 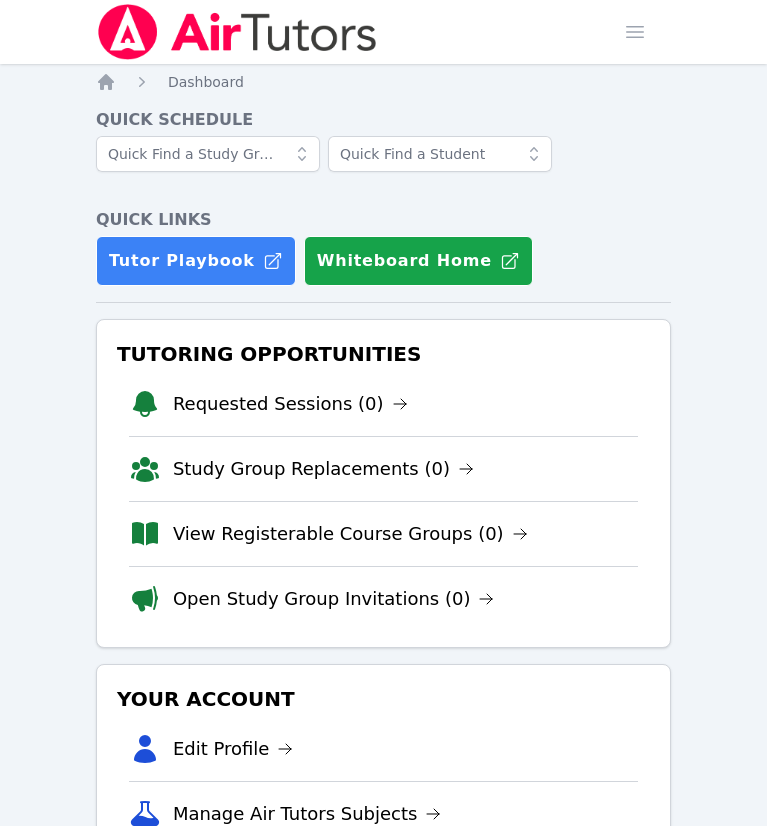 What do you see at coordinates (383, 354) in the screenshot?
I see `h3: Tutoring Opportunities` at bounding box center [383, 354].